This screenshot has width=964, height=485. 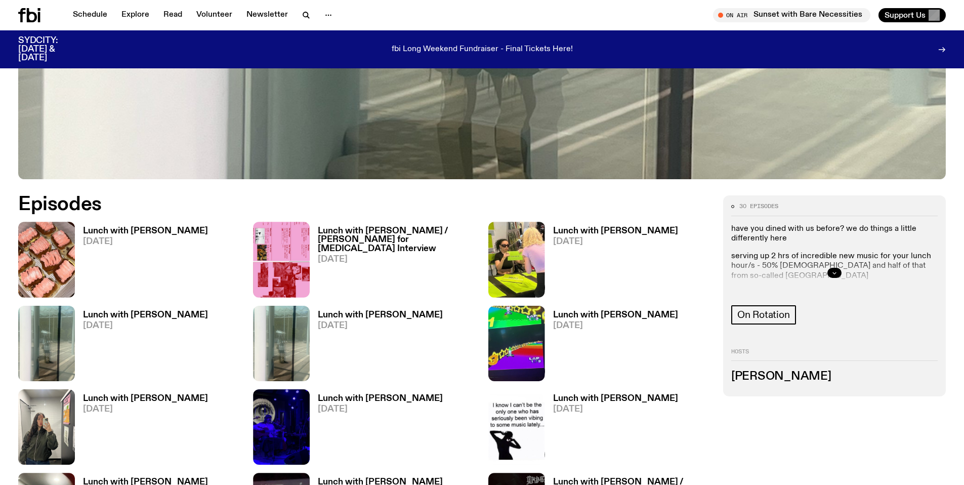 What do you see at coordinates (267, 15) in the screenshot?
I see `a: Newsletter` at bounding box center [267, 15].